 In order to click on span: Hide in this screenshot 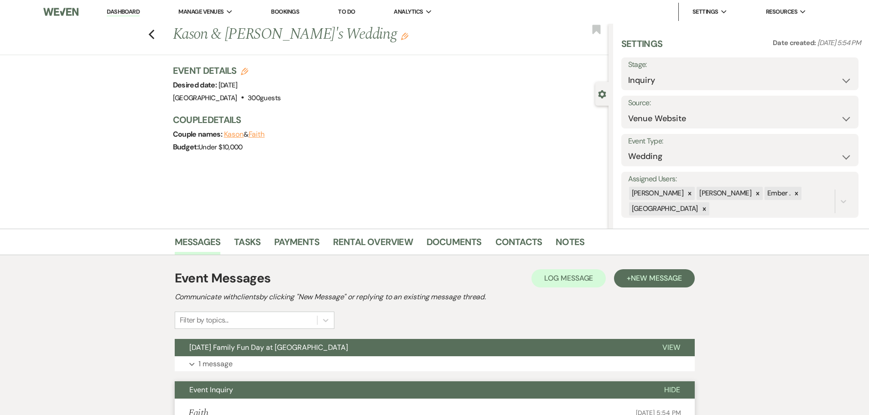, I will do `click(672, 390)`.